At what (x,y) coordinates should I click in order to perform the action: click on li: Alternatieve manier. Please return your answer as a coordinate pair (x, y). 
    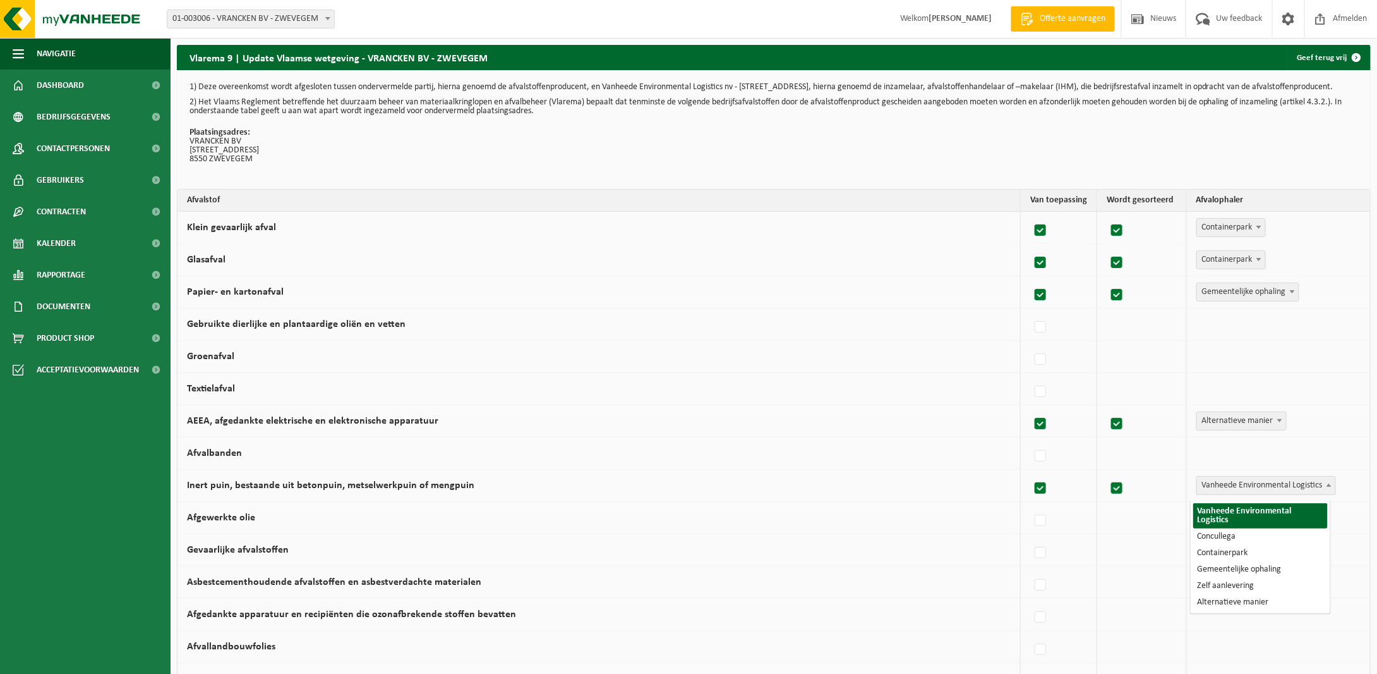
    Looking at the image, I should click on (1261, 602).